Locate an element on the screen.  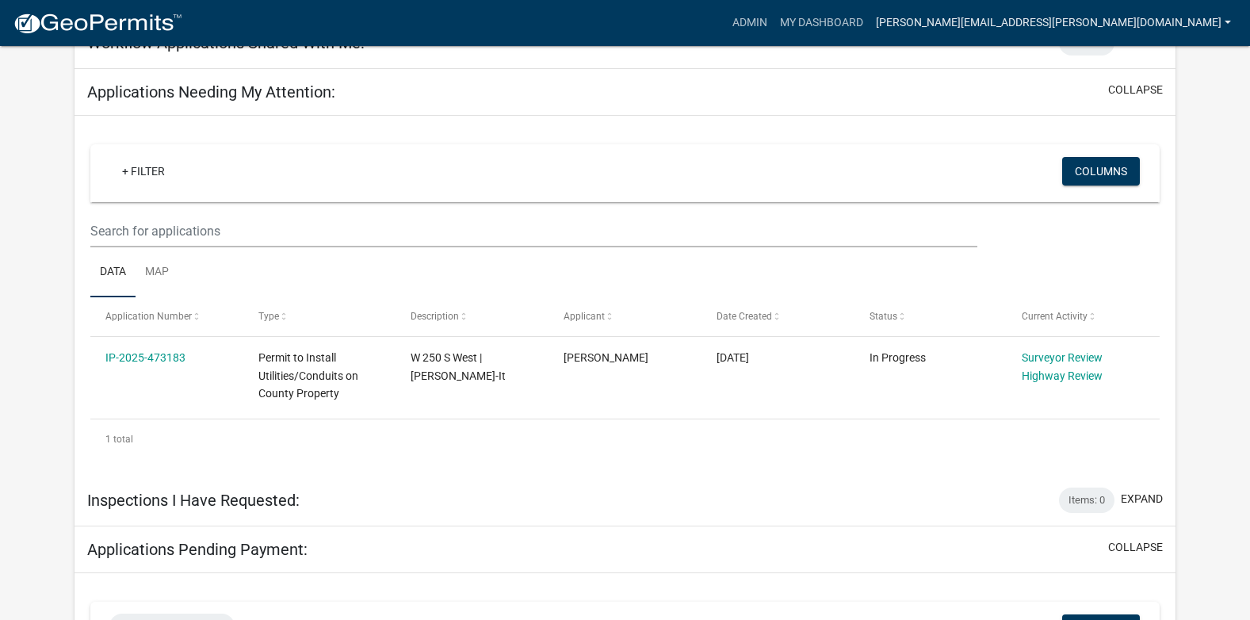
h5: Applications Pending Payment: is located at coordinates (197, 549).